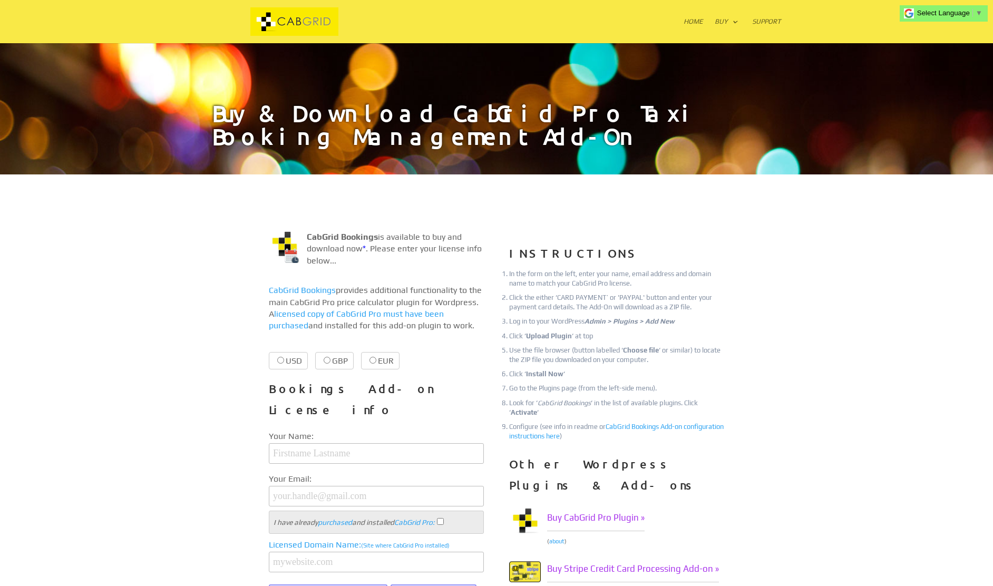 The width and height of the screenshot is (993, 586). I want to click on input: mywebsite.com, so click(376, 562).